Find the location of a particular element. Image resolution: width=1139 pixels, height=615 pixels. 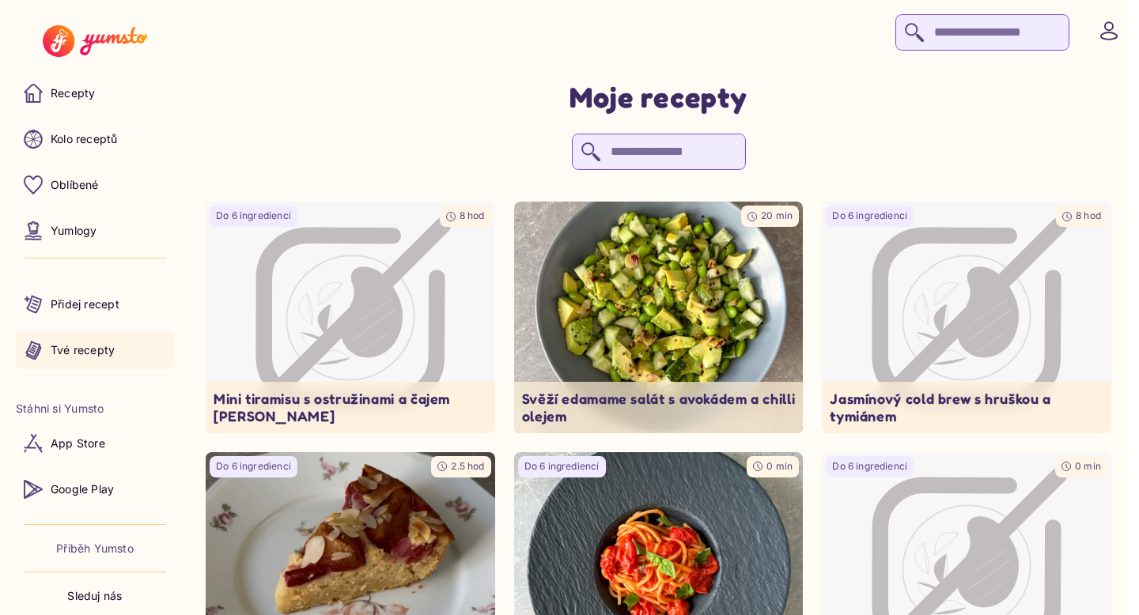

img: Yumsto logo is located at coordinates (94, 41).